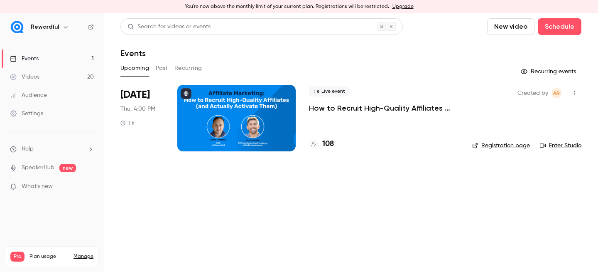  What do you see at coordinates (52, 149) in the screenshot?
I see `li: help-dropdown-opener` at bounding box center [52, 149].